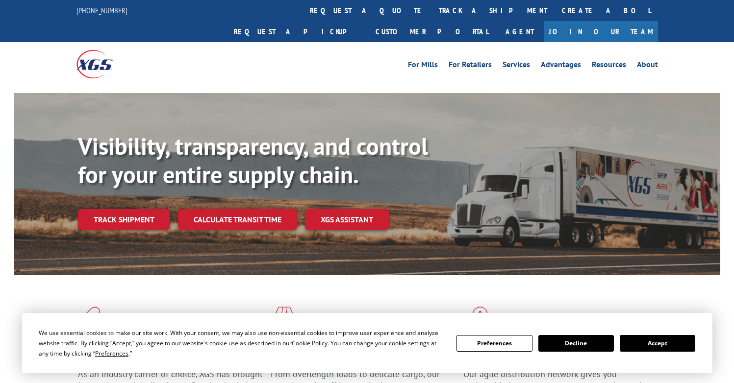 This screenshot has height=383, width=734. I want to click on a: Services, so click(516, 66).